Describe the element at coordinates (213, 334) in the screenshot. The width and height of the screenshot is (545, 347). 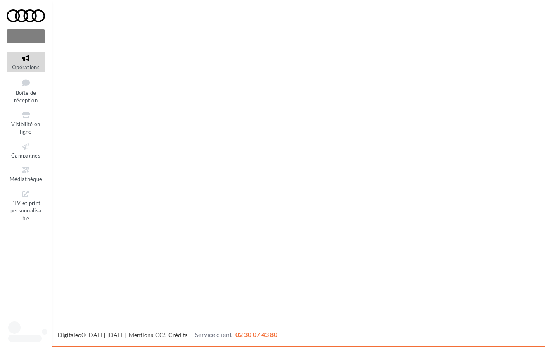
I see `span: Service client` at that location.